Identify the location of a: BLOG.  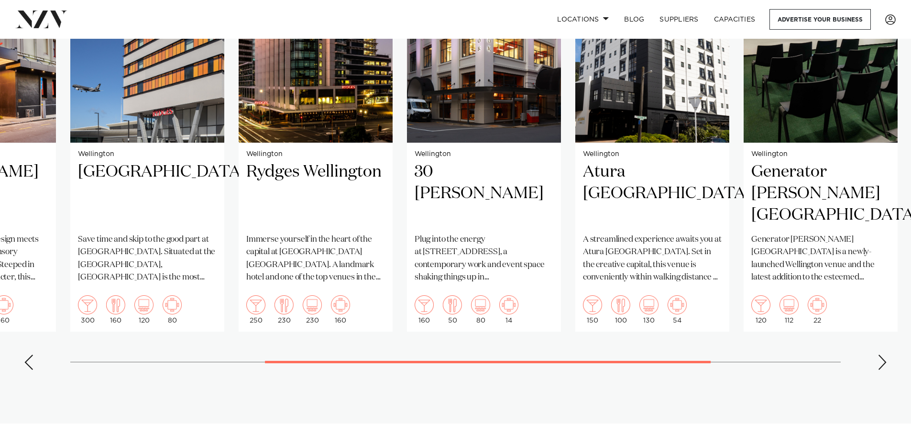
(634, 19).